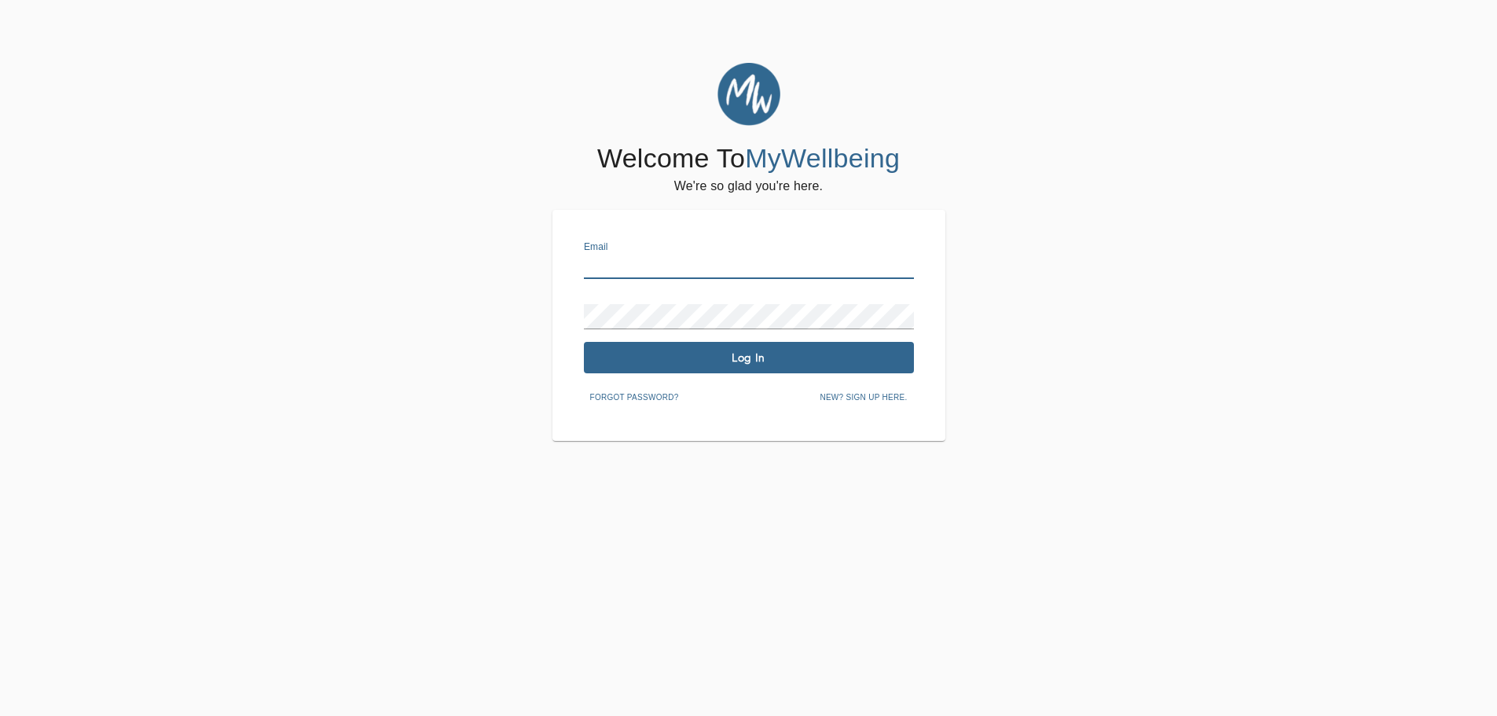  Describe the element at coordinates (748, 186) in the screenshot. I see `h6: We're so glad you're here.` at that location.